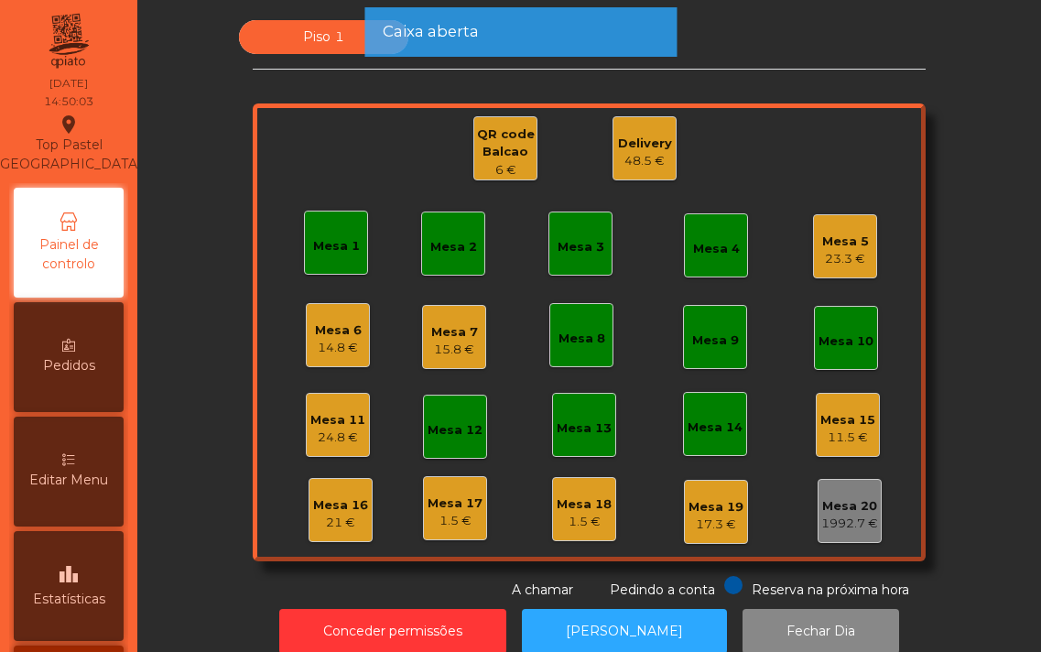 This screenshot has height=652, width=1041. Describe the element at coordinates (338, 437) in the screenshot. I see `div: 24.8 €` at that location.